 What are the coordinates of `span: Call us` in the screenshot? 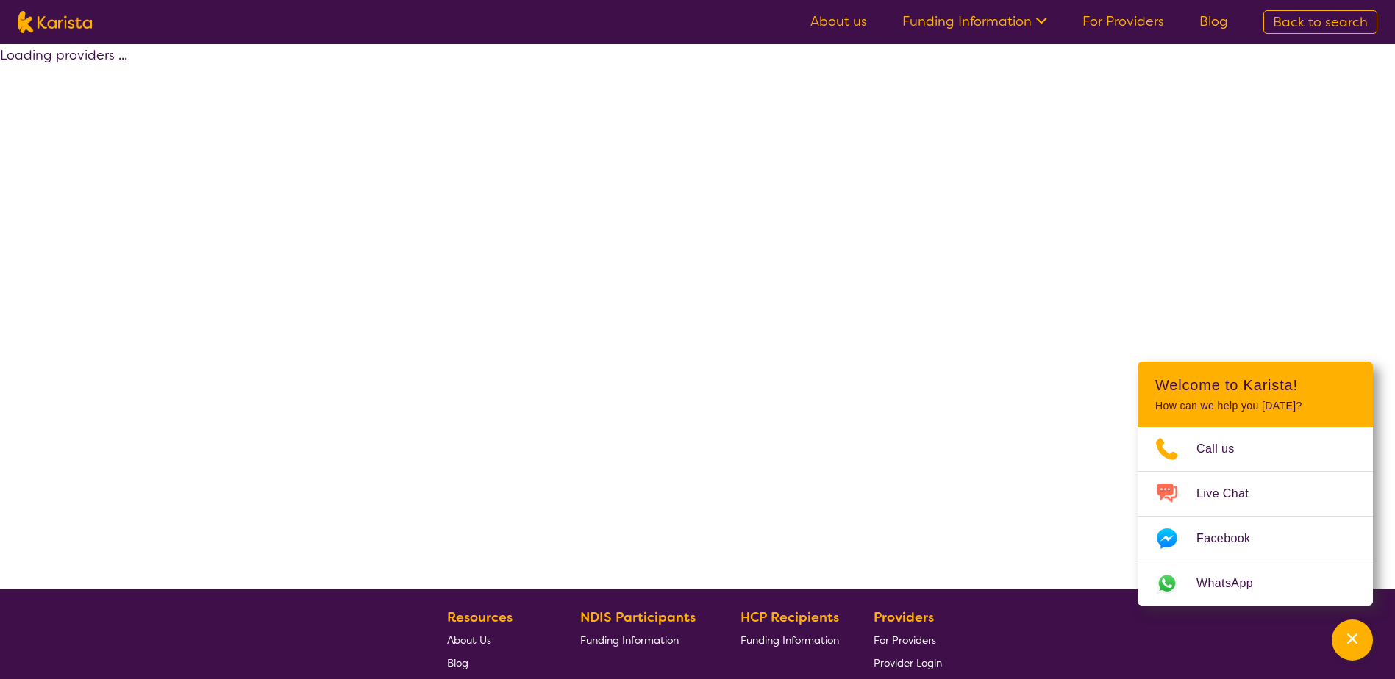 It's located at (1224, 449).